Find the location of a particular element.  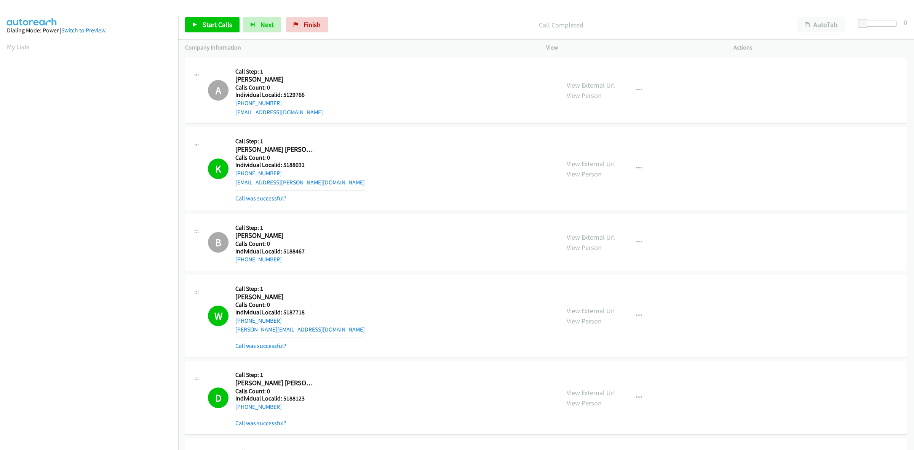

p: Actions is located at coordinates (821, 48).